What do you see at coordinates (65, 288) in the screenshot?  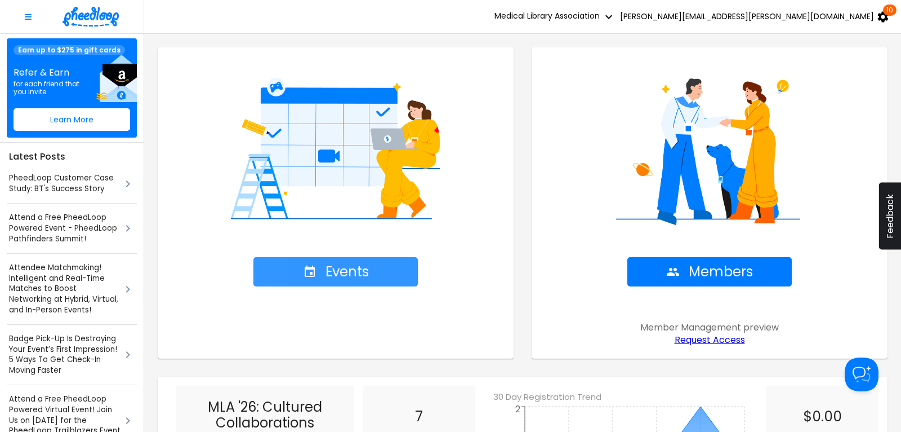 I see `h5: Attendee Matchmaking! Intelligent and Real-Time Matches to Boost Networking at Hybrid, Virtual, a...` at bounding box center [65, 288].